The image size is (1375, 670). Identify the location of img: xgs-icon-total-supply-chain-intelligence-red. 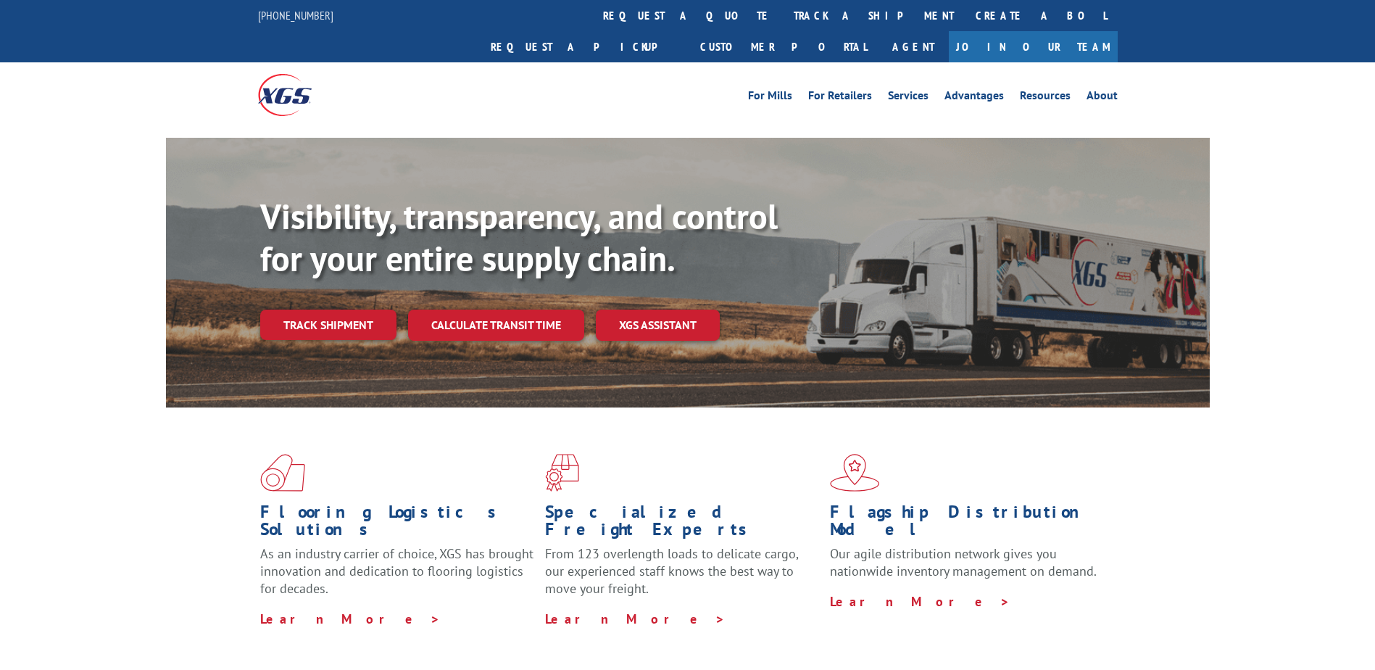
(283, 472).